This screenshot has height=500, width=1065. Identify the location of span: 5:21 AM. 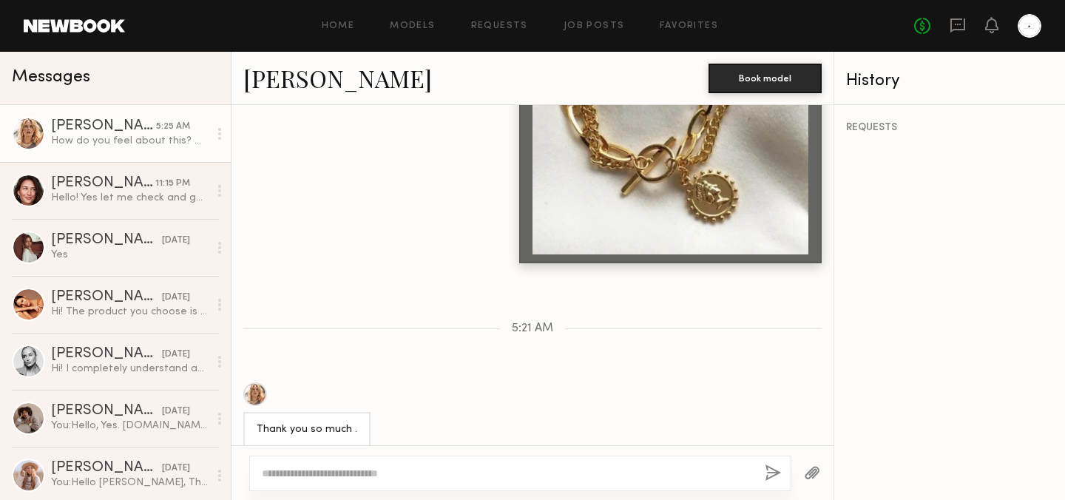
(532, 328).